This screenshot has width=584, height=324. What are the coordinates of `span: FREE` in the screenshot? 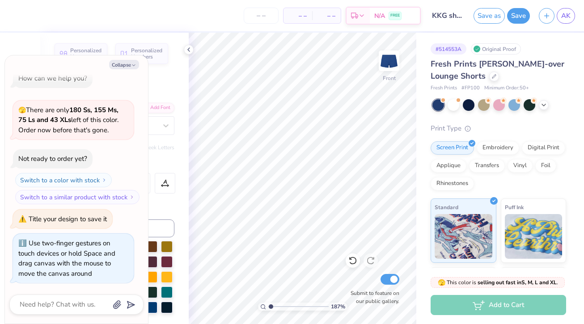 It's located at (395, 16).